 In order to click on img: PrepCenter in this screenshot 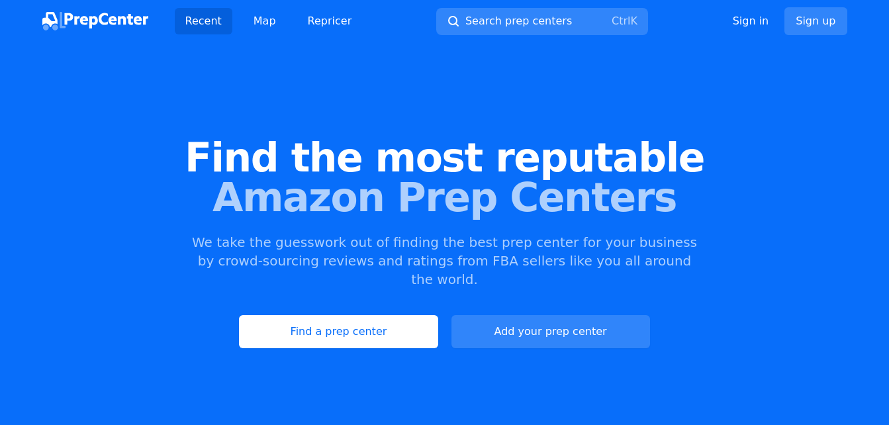, I will do `click(95, 21)`.